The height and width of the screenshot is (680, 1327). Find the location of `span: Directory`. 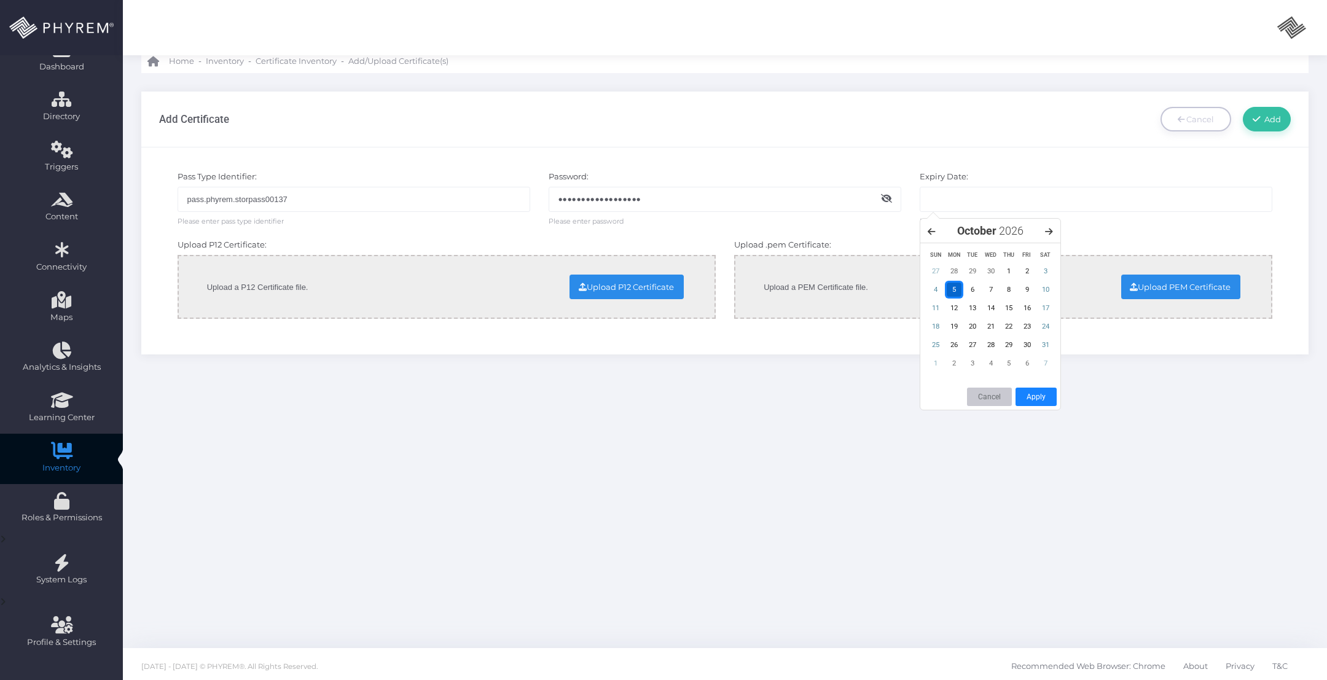

span: Directory is located at coordinates (61, 117).